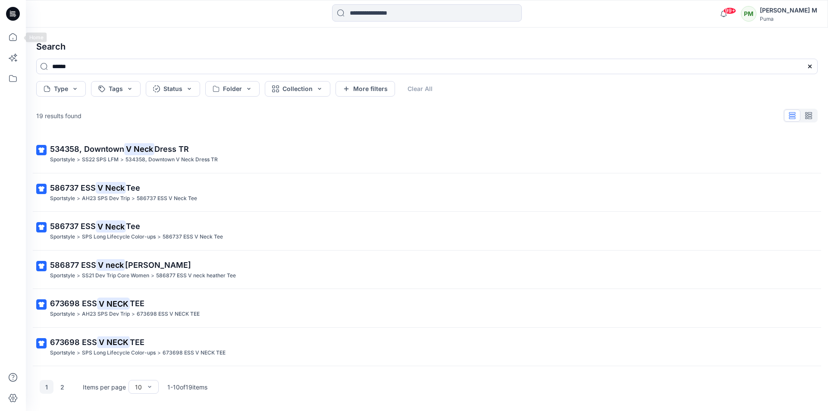  What do you see at coordinates (61, 89) in the screenshot?
I see `button: Type` at bounding box center [61, 89].